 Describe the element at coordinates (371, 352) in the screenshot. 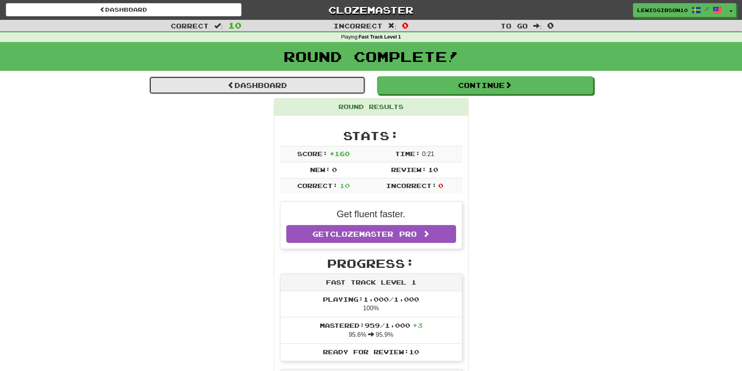

I see `span: Ready for Review: 10` at that location.